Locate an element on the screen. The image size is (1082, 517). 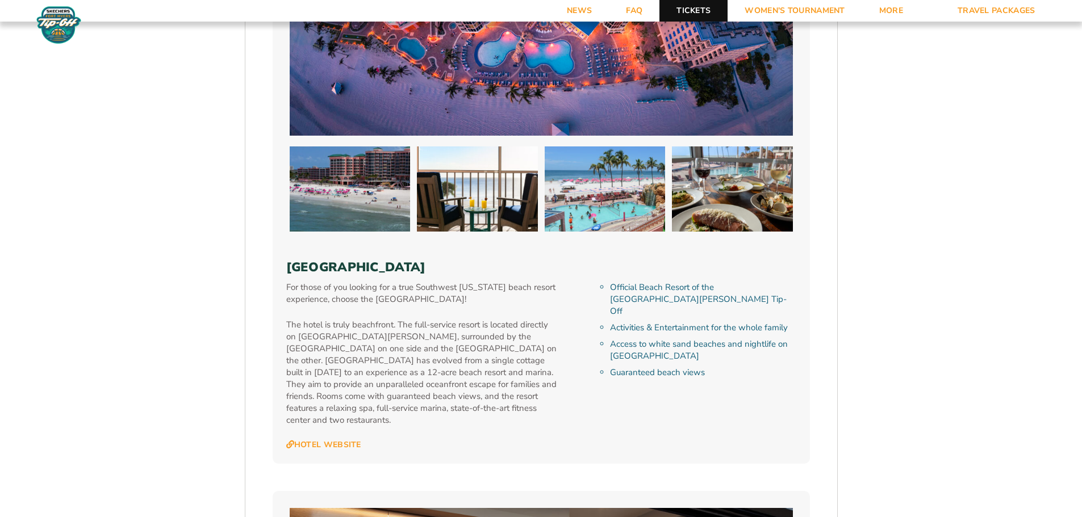
li: Activities & Entertainment for the whole family is located at coordinates (703, 328).